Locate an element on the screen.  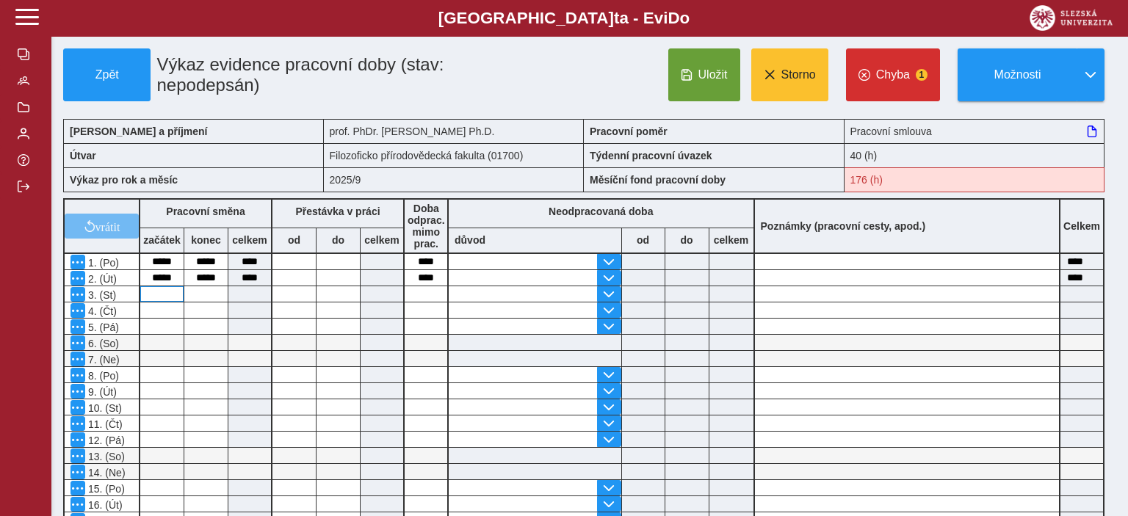
span: 4. (Čt) is located at coordinates (101, 311).